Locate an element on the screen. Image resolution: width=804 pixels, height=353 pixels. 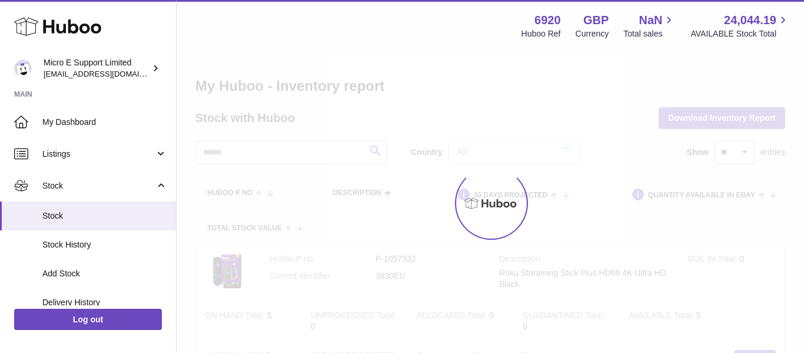
div: Currency is located at coordinates (592, 34).